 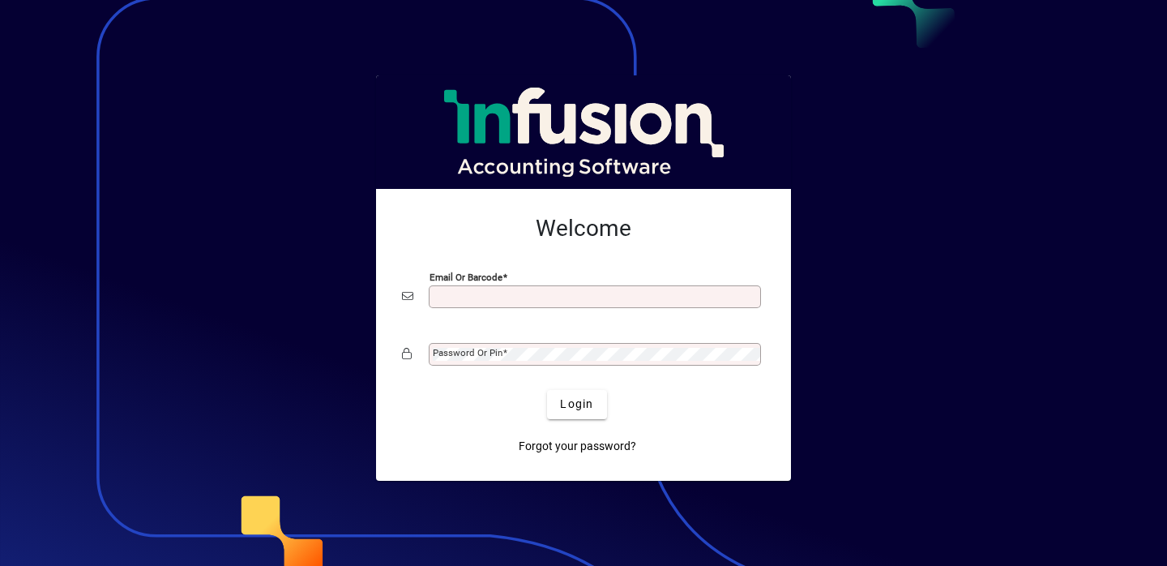 I want to click on button: Login, so click(x=576, y=404).